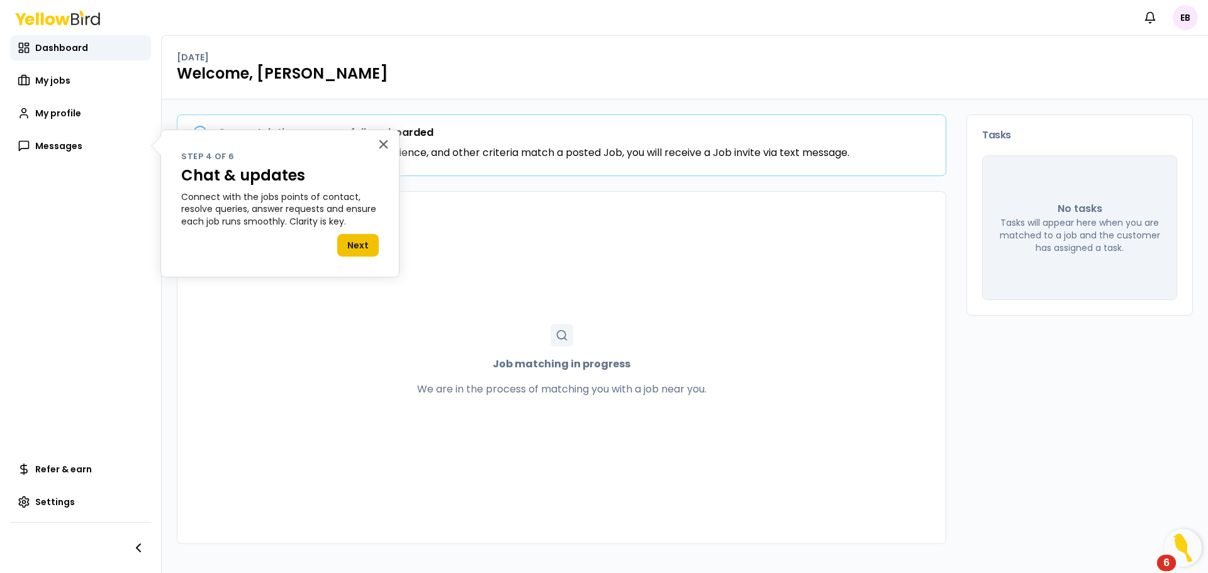 The height and width of the screenshot is (573, 1208). Describe the element at coordinates (534, 153) in the screenshot. I see `p: When your skills, certifications, experience, and other criteria match a posted Job, you will rec...` at that location.